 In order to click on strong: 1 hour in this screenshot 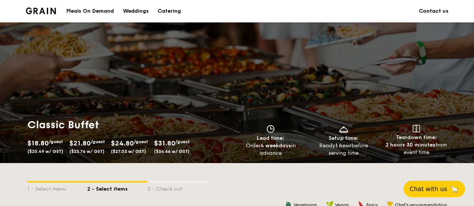, I will do `click(343, 146)`.